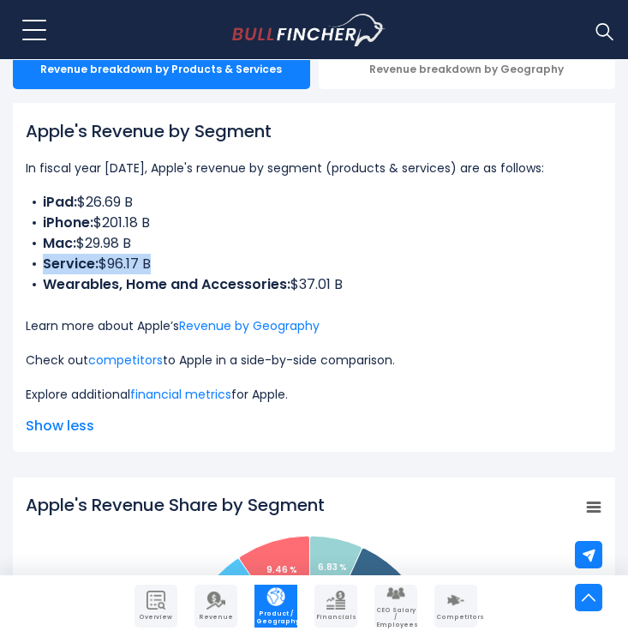  I want to click on span: Financials, so click(336, 617).